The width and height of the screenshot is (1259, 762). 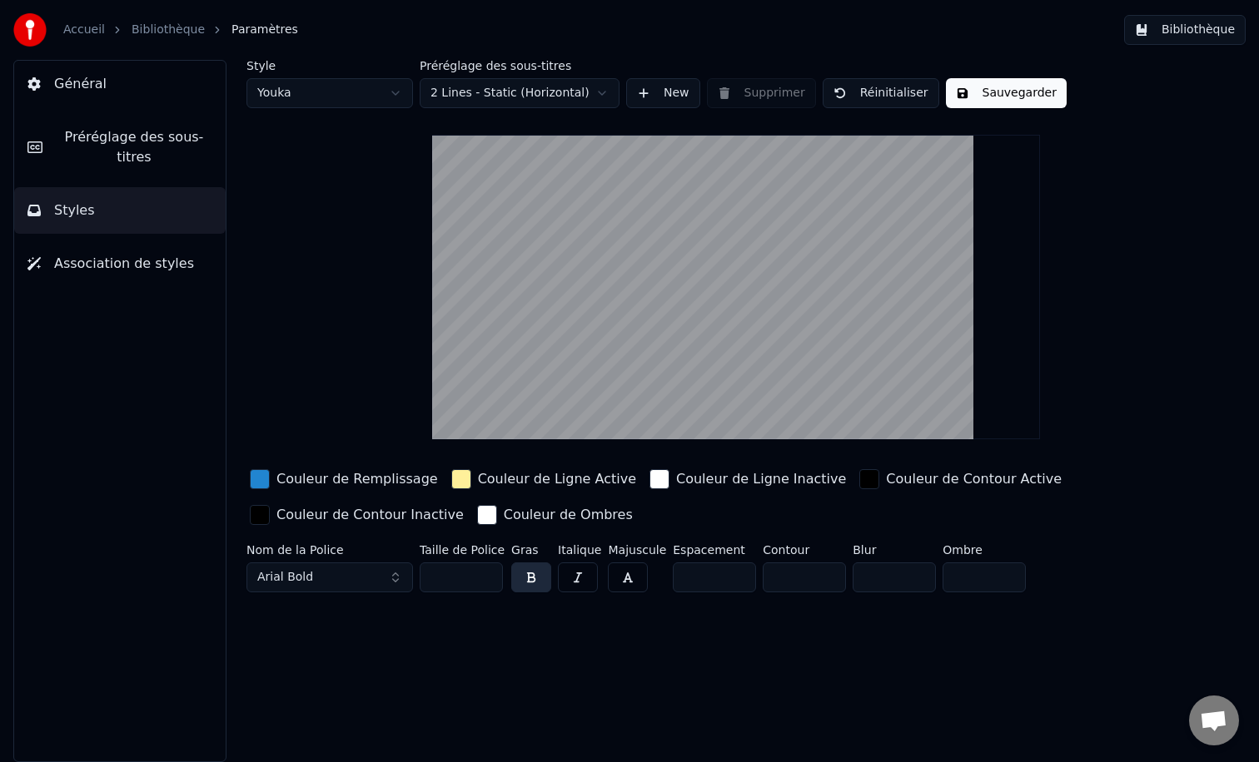 What do you see at coordinates (1005, 93) in the screenshot?
I see `button: Sauvegarder` at bounding box center [1005, 93].